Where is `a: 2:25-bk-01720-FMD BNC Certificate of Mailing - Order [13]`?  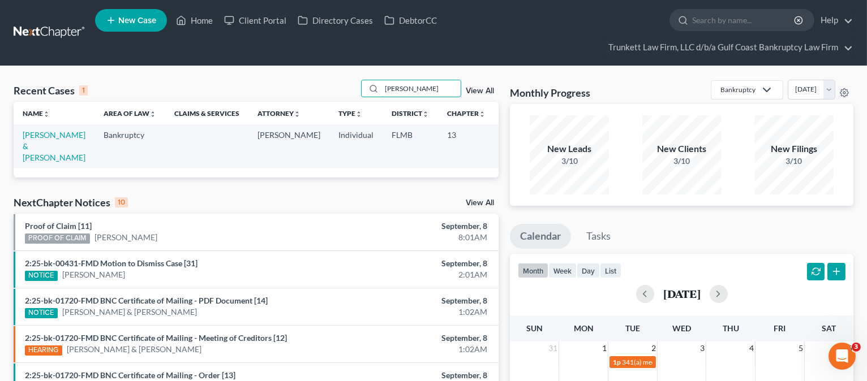
a: 2:25-bk-01720-FMD BNC Certificate of Mailing - Order [13] is located at coordinates (130, 375).